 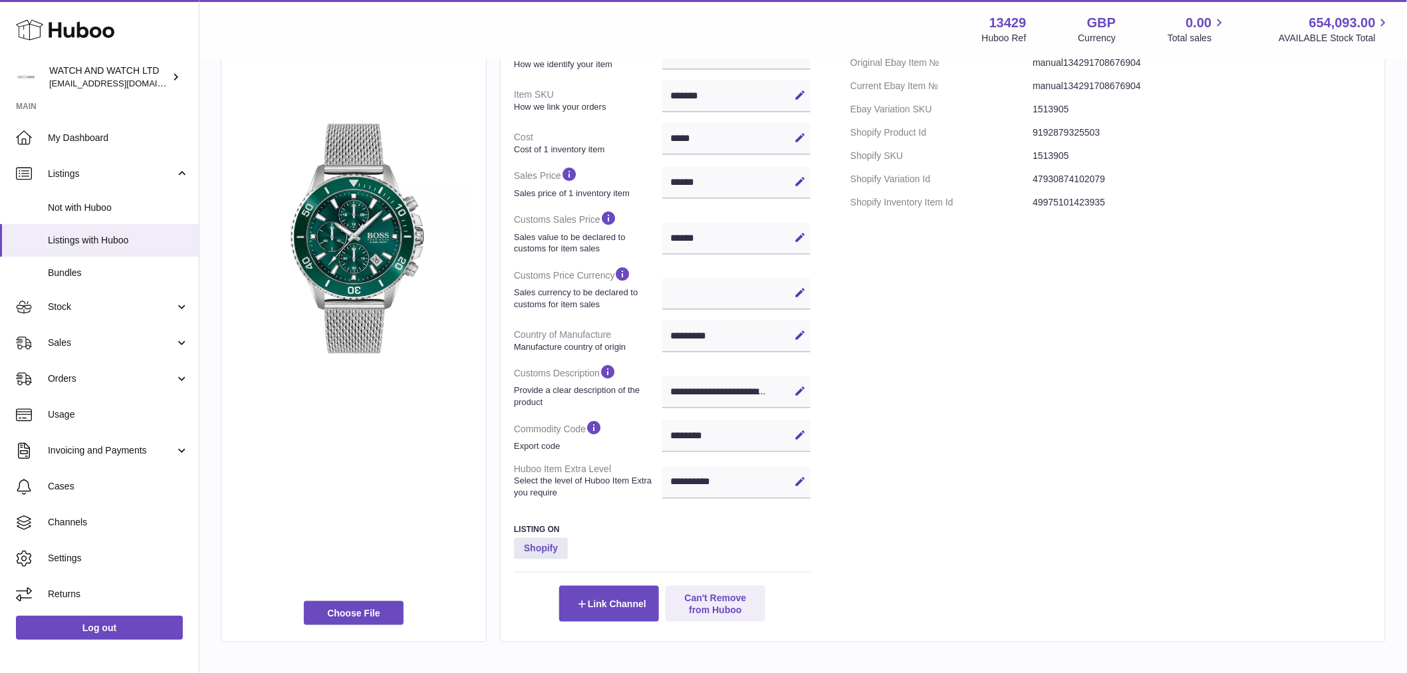 I want to click on strong: Export code, so click(x=586, y=446).